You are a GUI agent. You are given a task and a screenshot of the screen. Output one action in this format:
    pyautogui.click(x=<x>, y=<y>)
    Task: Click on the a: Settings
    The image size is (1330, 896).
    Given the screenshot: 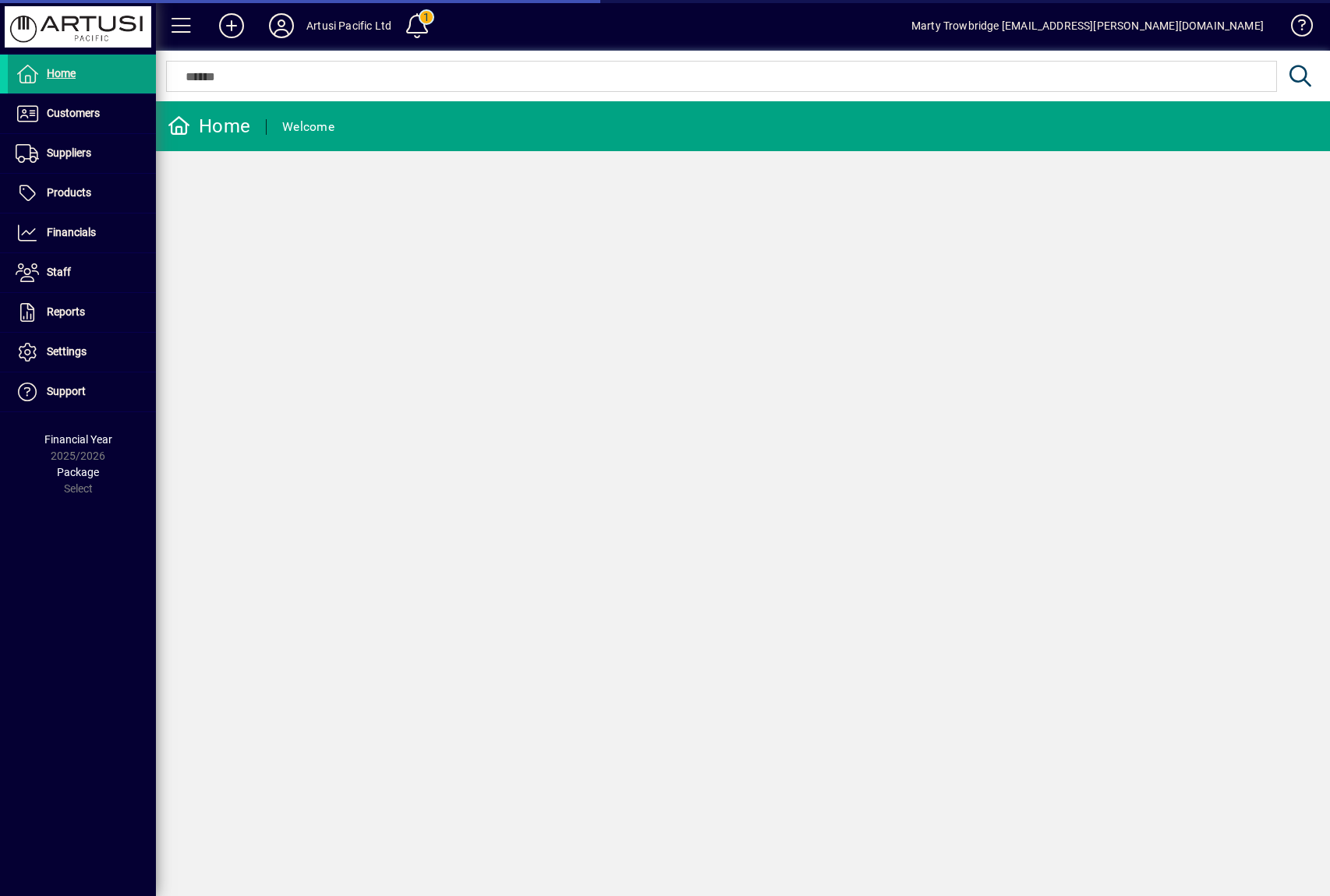 What is the action you would take?
    pyautogui.click(x=81, y=352)
    